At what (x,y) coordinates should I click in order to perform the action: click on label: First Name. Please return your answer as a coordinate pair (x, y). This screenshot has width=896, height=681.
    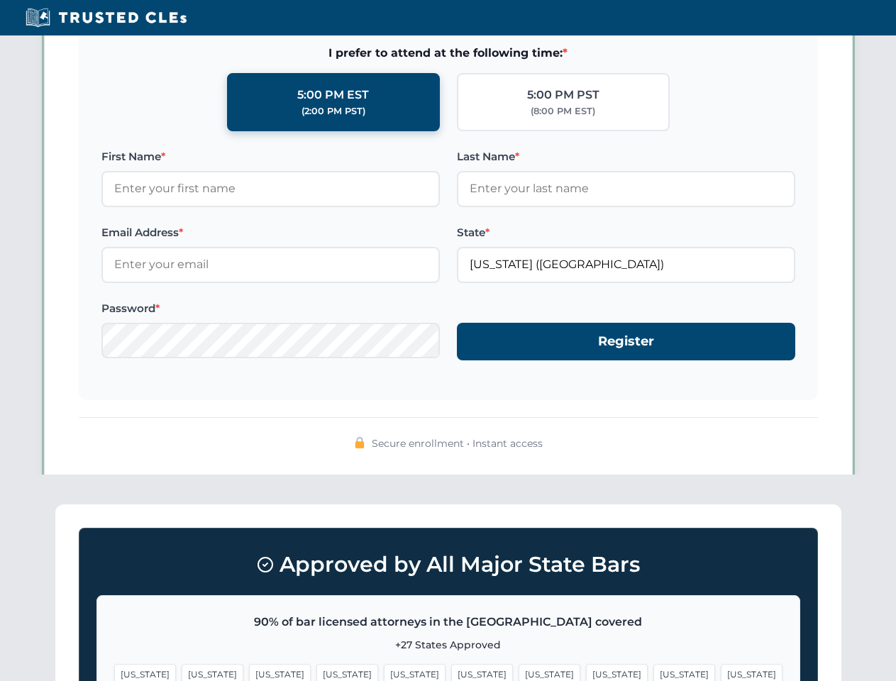
    Looking at the image, I should click on (270, 157).